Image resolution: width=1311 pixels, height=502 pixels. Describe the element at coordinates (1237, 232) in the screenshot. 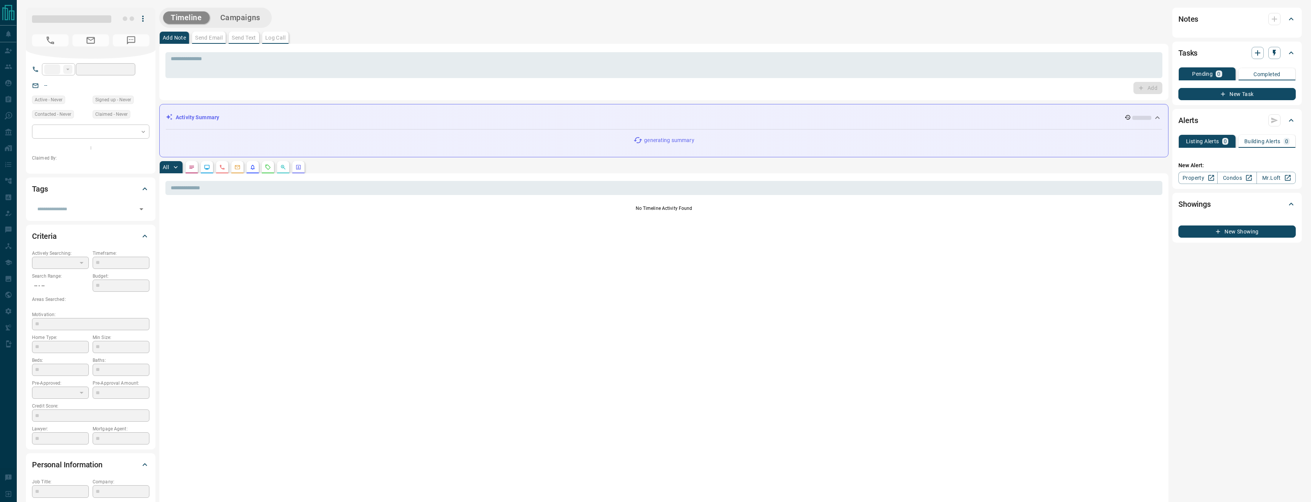

I see `button: New Showing` at that location.